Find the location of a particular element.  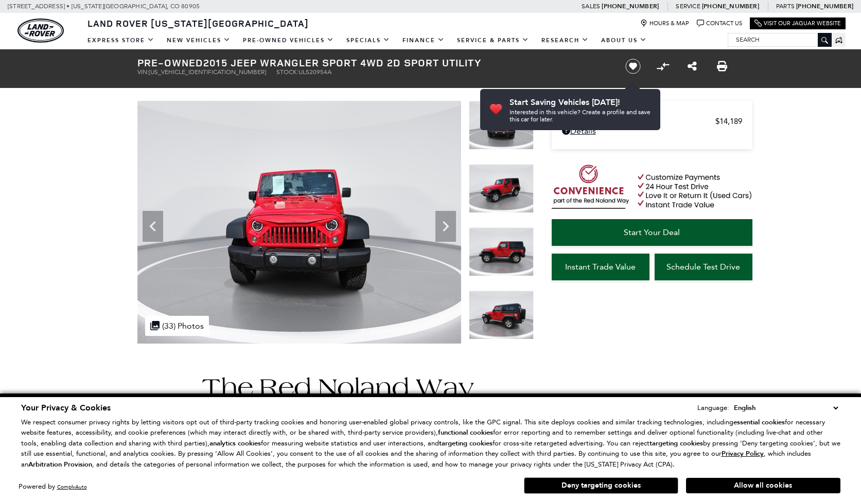

h1: 2015 Jeep Wrangler Sport 4WD 2D Sport Utility is located at coordinates (372, 63).